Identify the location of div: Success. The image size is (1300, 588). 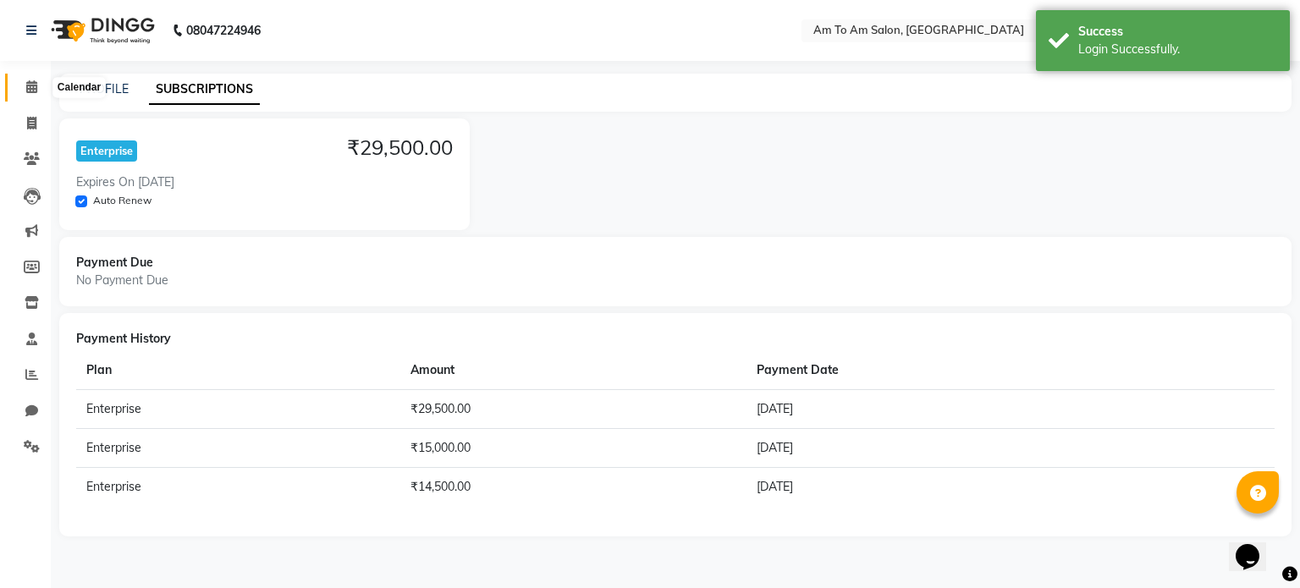
(1177, 31).